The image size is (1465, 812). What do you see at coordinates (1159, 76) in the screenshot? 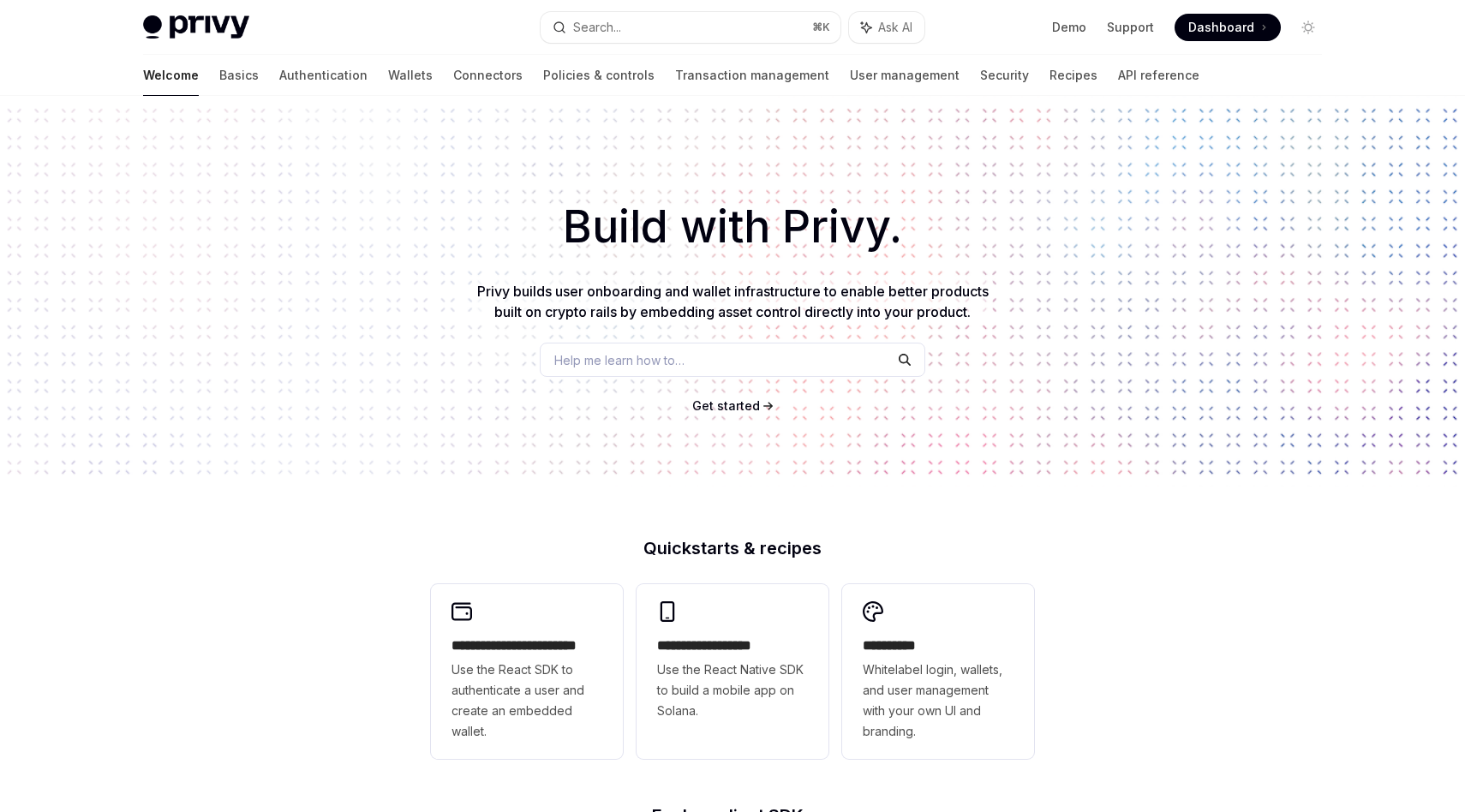
I see `a: API reference` at bounding box center [1159, 76].